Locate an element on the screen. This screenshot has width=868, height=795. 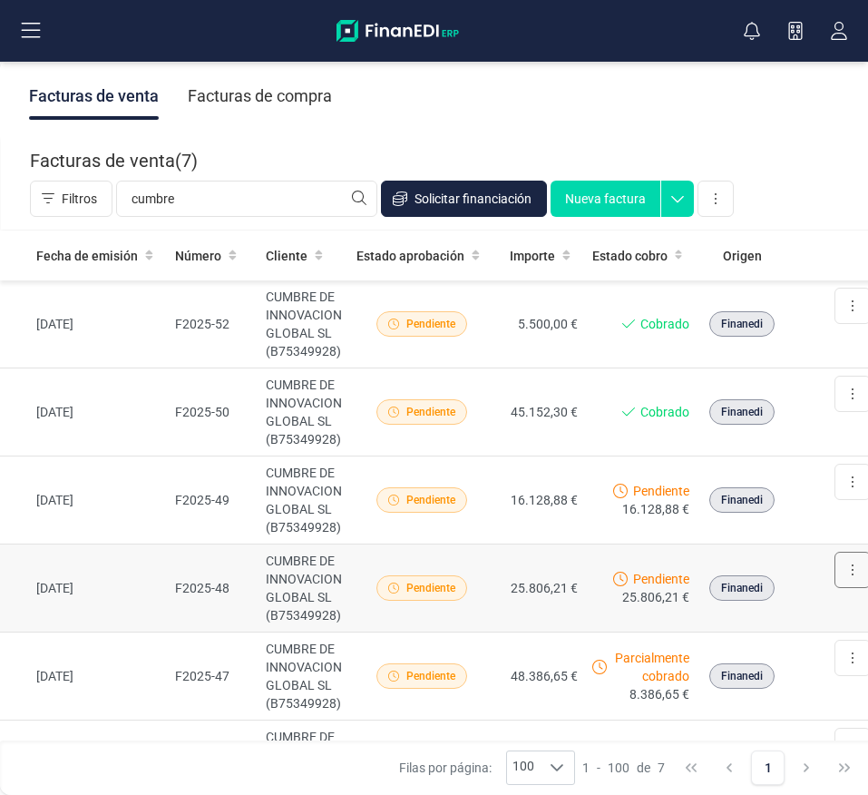
span: Cliente is located at coordinates (287, 256).